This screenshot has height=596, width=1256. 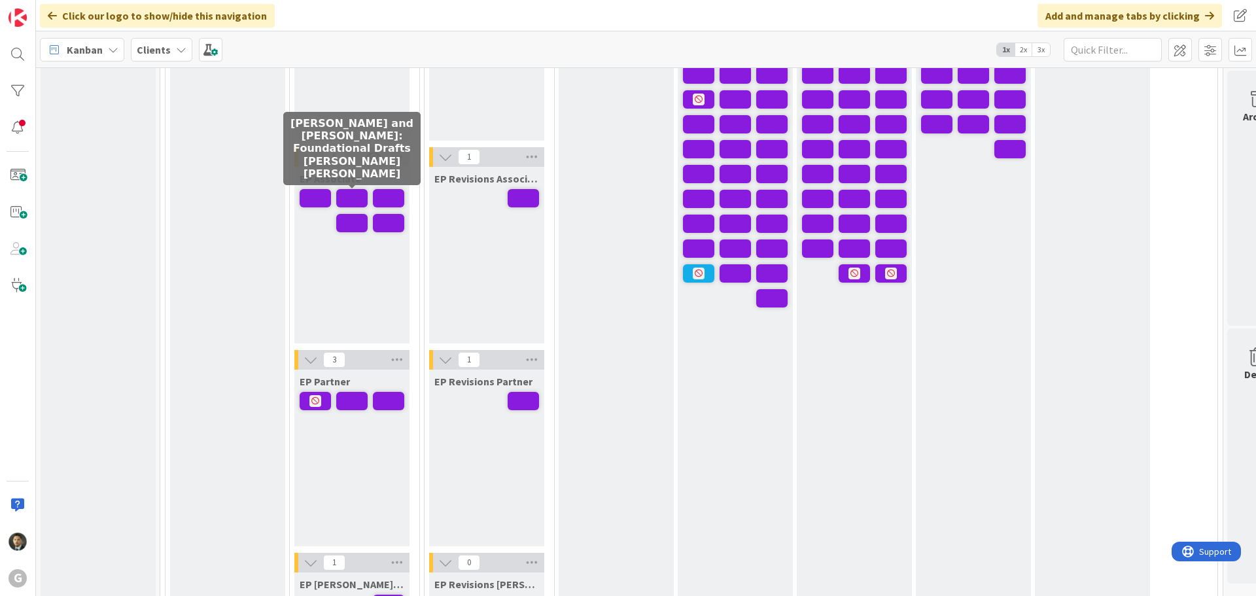 I want to click on span: 3, so click(x=334, y=360).